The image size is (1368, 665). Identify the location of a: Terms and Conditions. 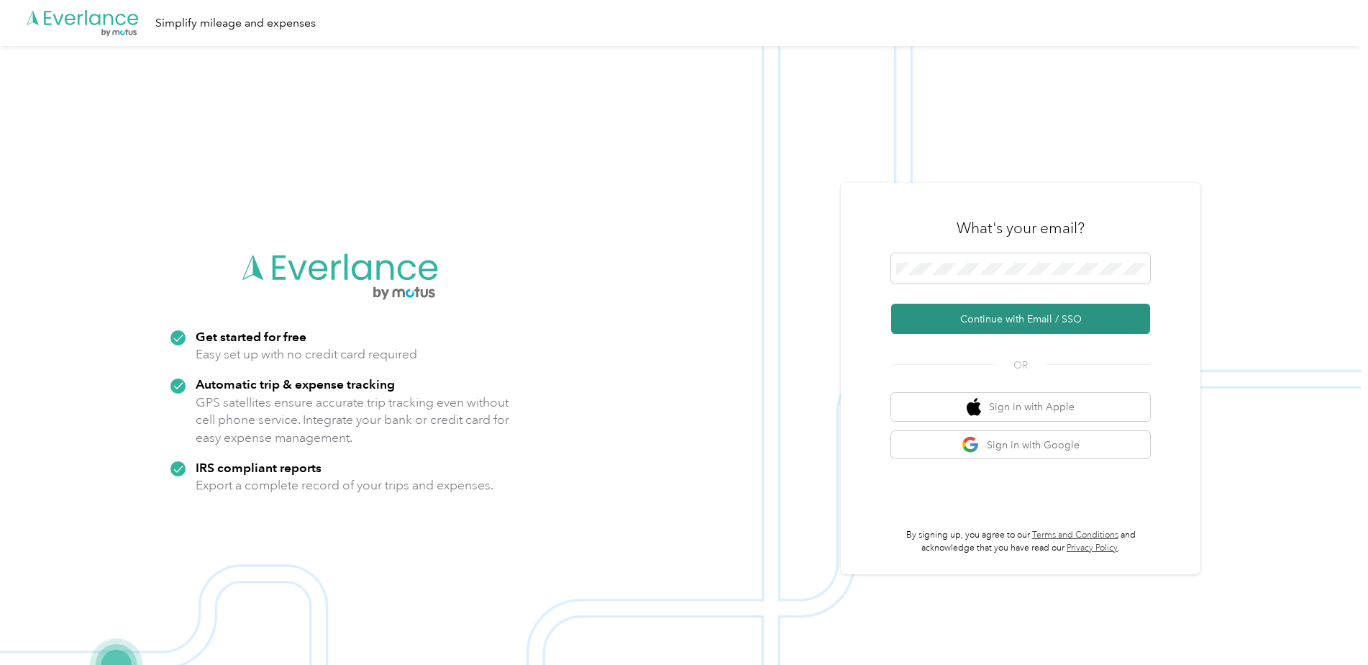
(1075, 534).